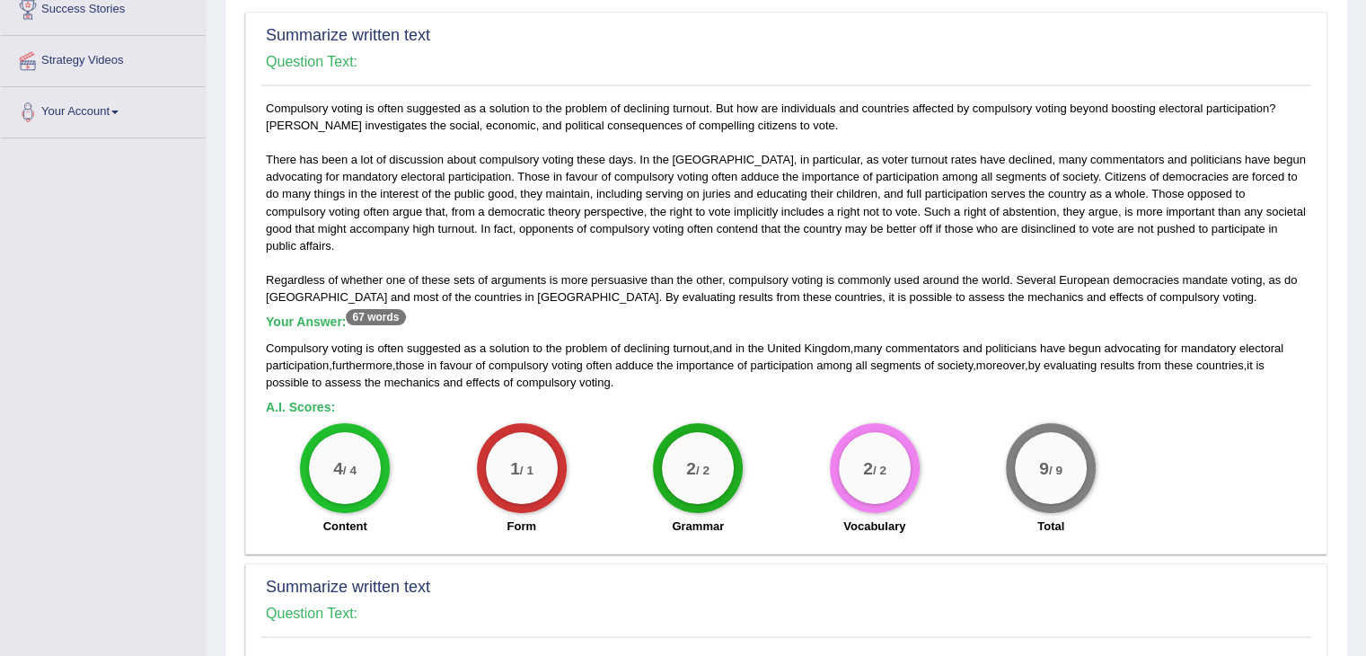  What do you see at coordinates (1044, 468) in the screenshot?
I see `big: 9` at bounding box center [1044, 468].